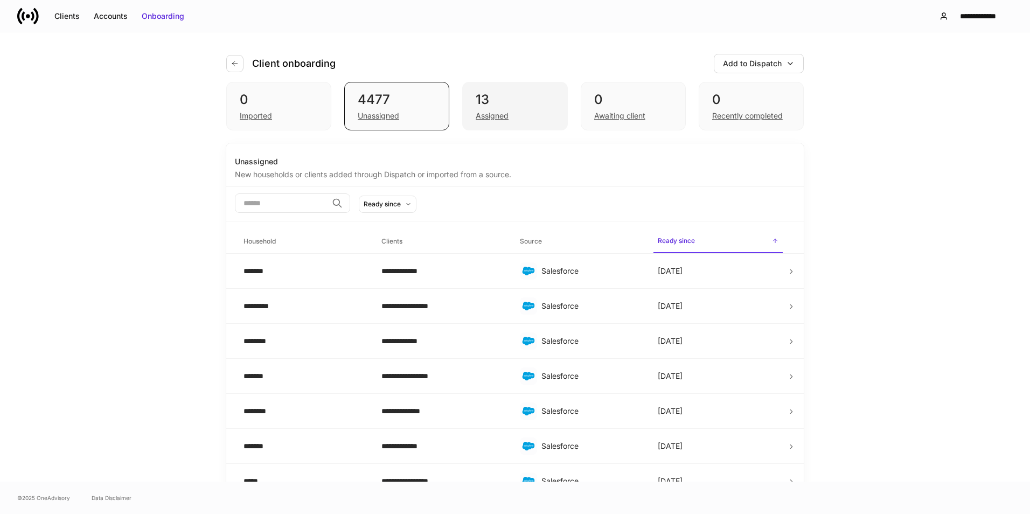 Image resolution: width=1030 pixels, height=514 pixels. Describe the element at coordinates (718, 241) in the screenshot. I see `span: Ready since` at that location.